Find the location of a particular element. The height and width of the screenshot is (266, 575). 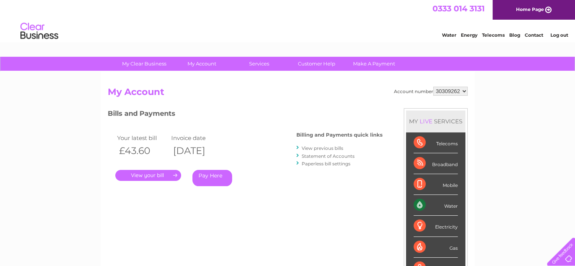

a: Energy is located at coordinates (469, 35).